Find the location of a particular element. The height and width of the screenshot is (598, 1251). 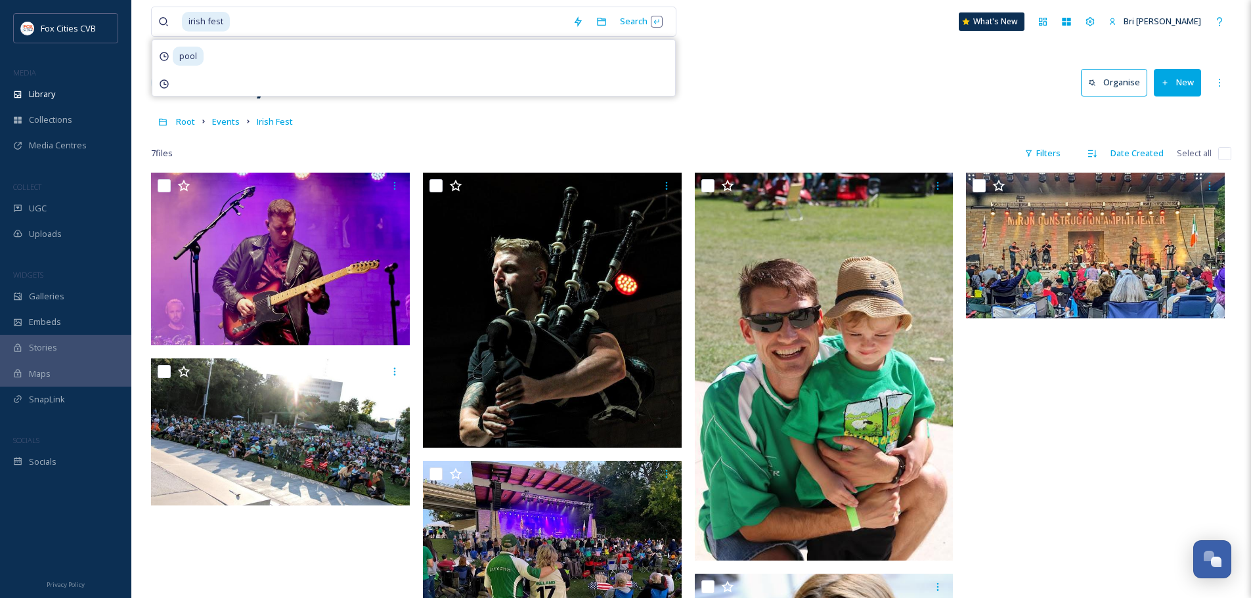

img: Irish Fest (2).JPG is located at coordinates (280, 259).